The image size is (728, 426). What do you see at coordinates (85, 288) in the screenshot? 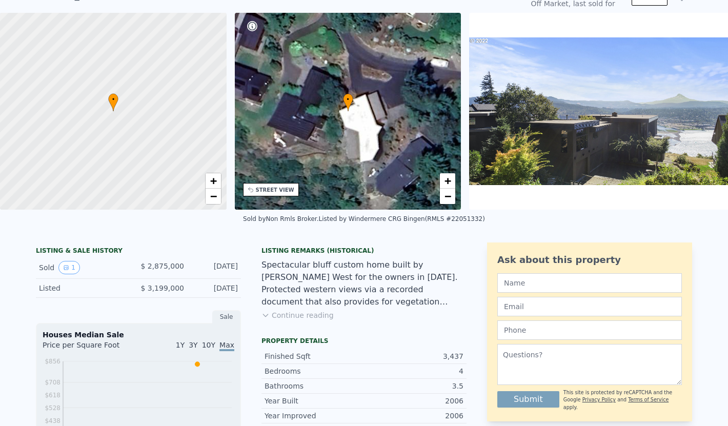
I see `div: Listed` at bounding box center [85, 288].